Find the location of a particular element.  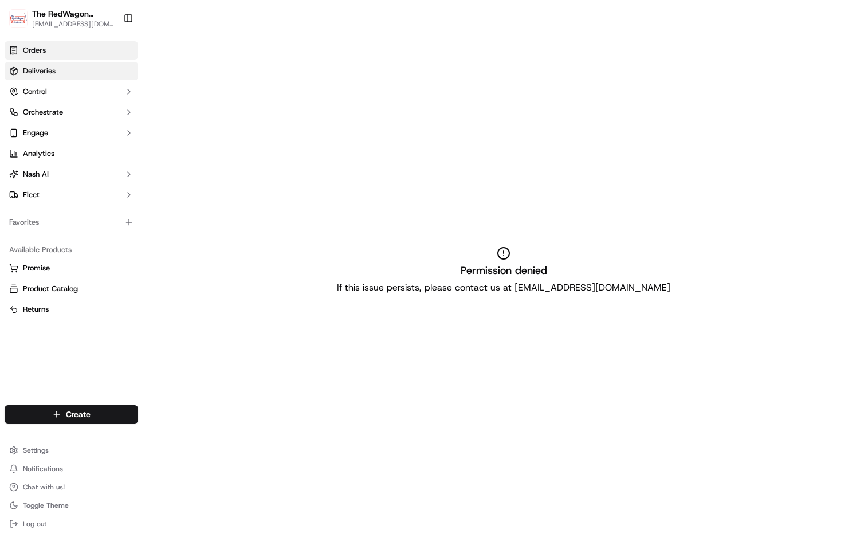

span: Nash AI is located at coordinates (36, 174).